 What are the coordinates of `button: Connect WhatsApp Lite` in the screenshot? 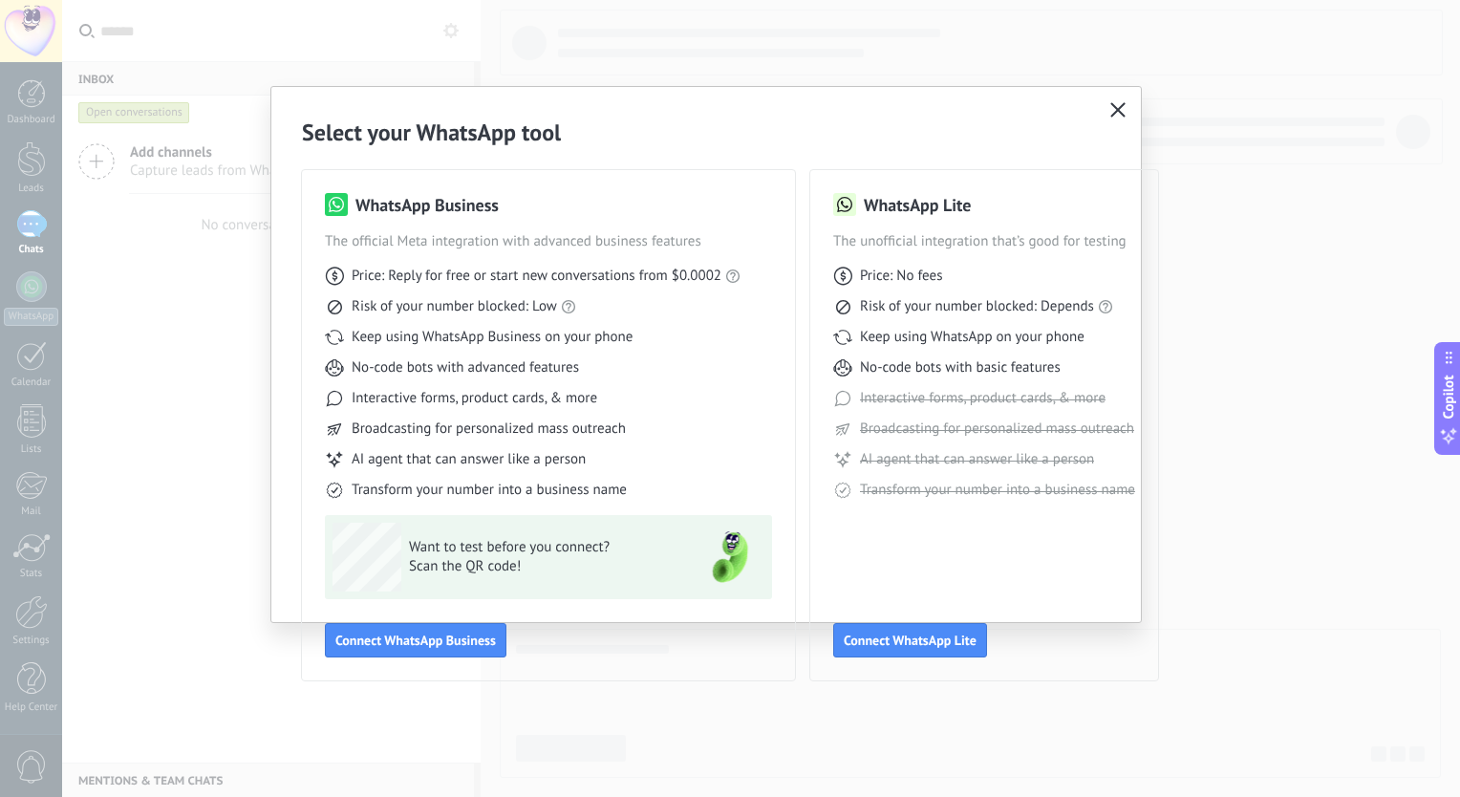 It's located at (910, 640).